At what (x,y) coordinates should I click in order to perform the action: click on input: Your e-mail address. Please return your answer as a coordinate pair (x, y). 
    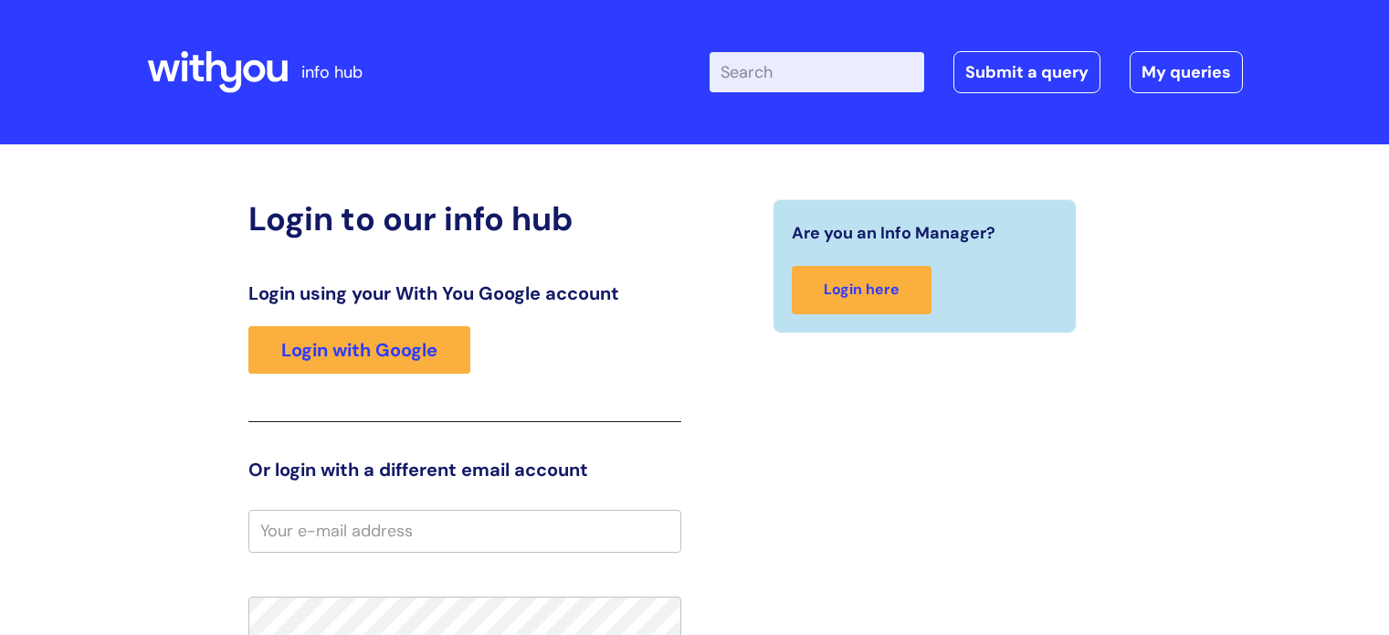
    Looking at the image, I should click on (465, 531).